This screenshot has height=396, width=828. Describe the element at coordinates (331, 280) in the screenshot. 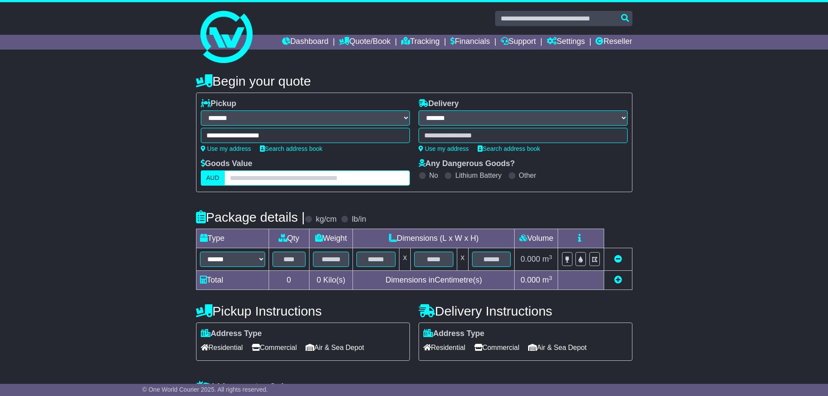

I see `td: Kilo(s)` at that location.